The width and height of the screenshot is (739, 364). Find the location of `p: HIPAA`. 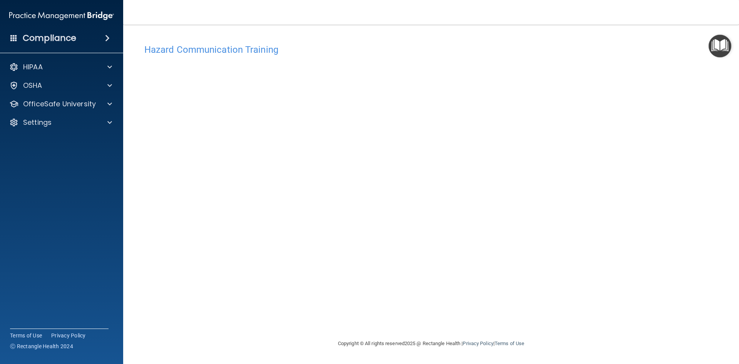

p: HIPAA is located at coordinates (33, 67).